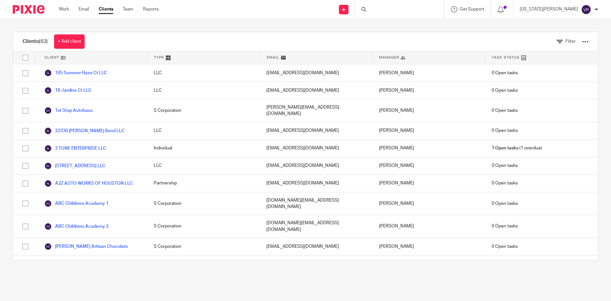 The height and width of the screenshot is (301, 611). I want to click on img: Pixie, so click(29, 9).